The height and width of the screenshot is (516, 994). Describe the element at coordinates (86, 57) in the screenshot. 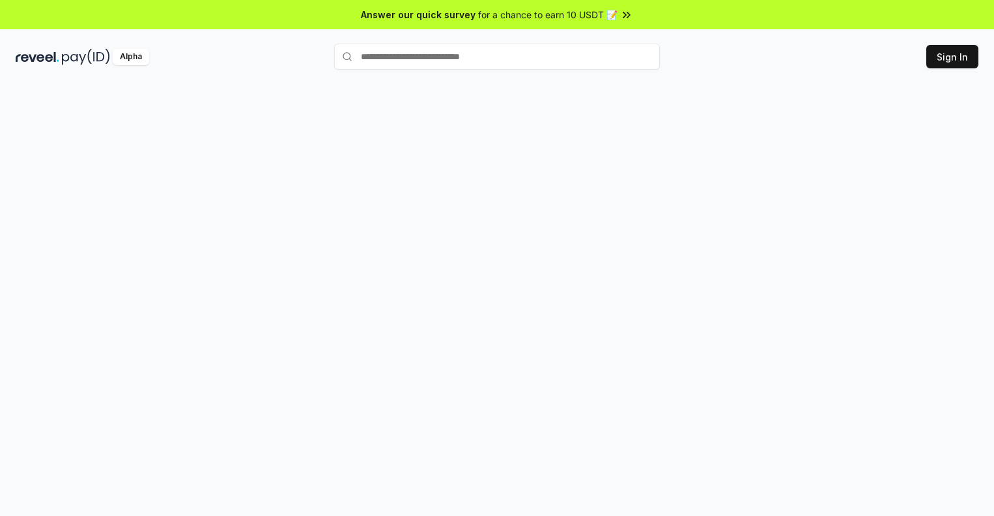

I see `img: pay_id` at that location.